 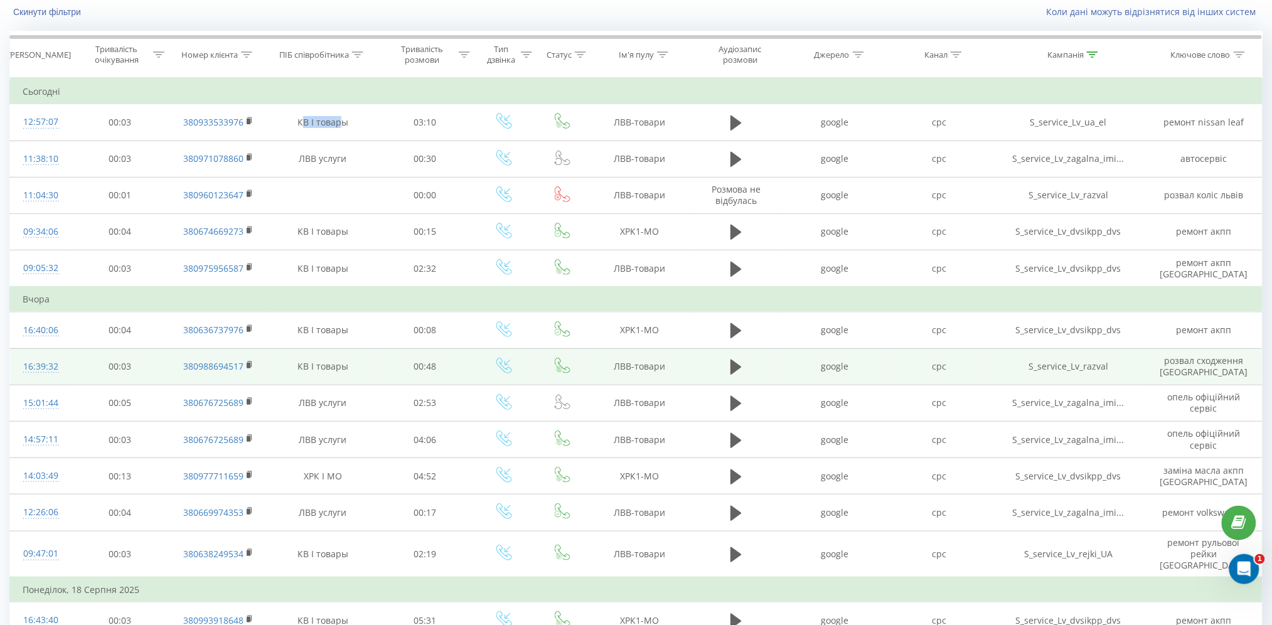 I want to click on td: розвал коліс львів, so click(x=1204, y=195).